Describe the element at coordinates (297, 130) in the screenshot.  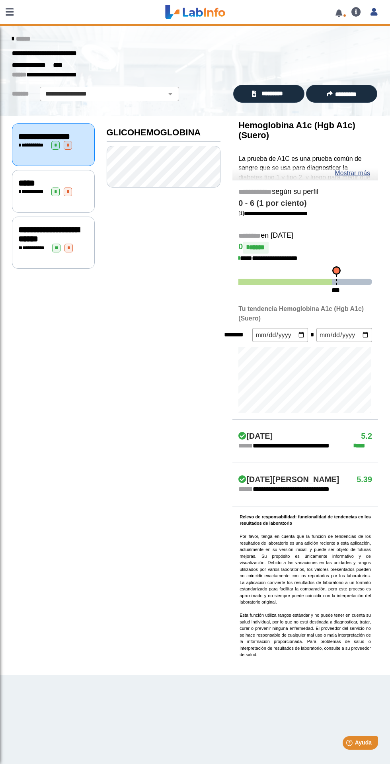
I see `font: Hemoglobina A1c (Hgb A1c) (Suero)` at that location.